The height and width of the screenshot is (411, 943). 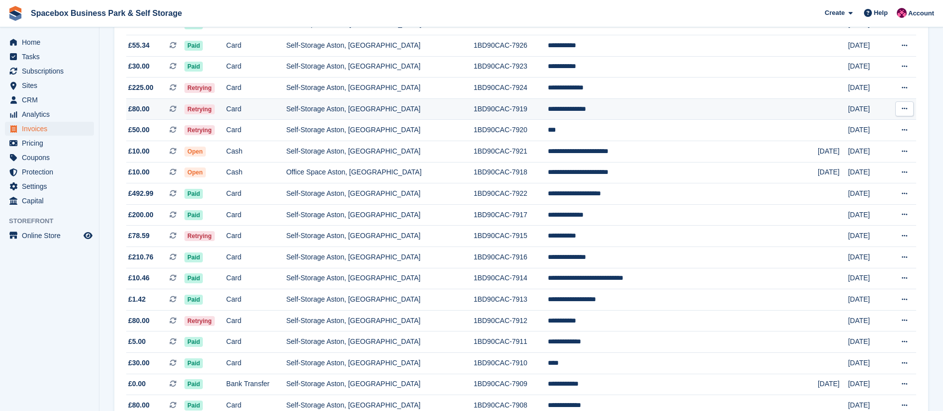 I want to click on span: £200.00, so click(x=141, y=215).